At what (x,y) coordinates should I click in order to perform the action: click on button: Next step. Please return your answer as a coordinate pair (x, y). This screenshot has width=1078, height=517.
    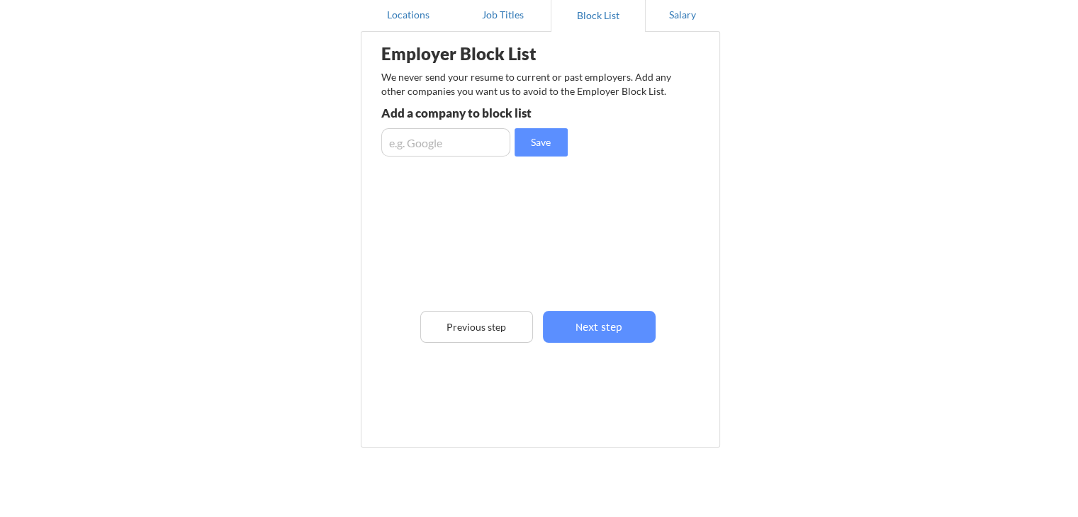
    Looking at the image, I should click on (599, 327).